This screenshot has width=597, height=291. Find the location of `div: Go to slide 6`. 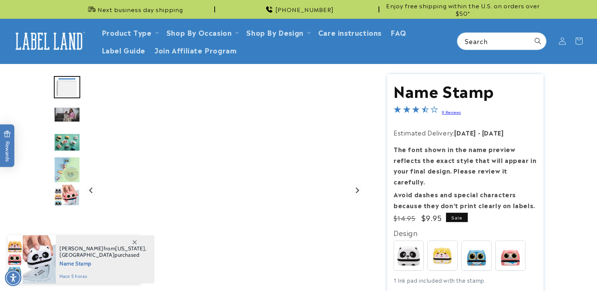

div: Go to slide 6 is located at coordinates (67, 197).